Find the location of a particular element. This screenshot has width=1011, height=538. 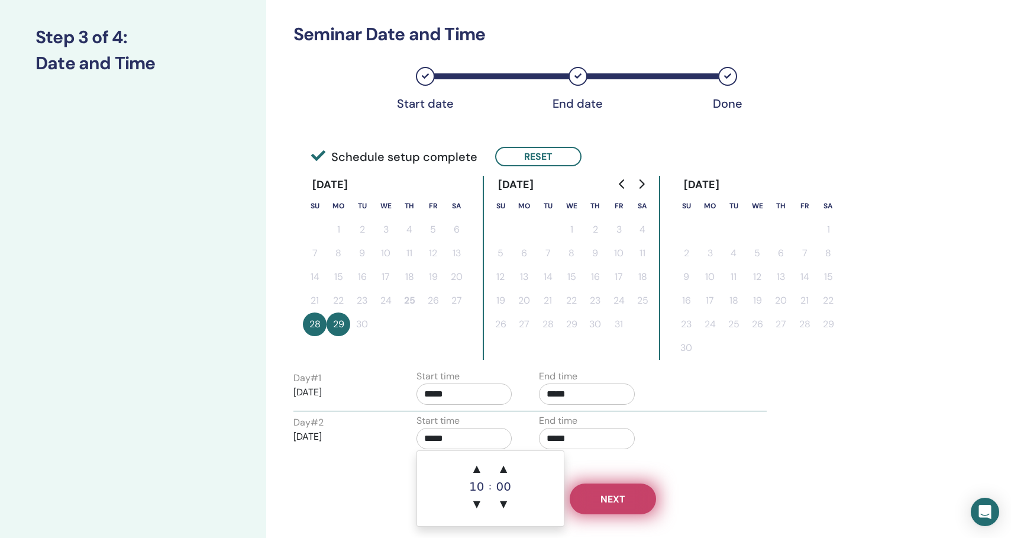

label: Day # 2 is located at coordinates (308, 422).